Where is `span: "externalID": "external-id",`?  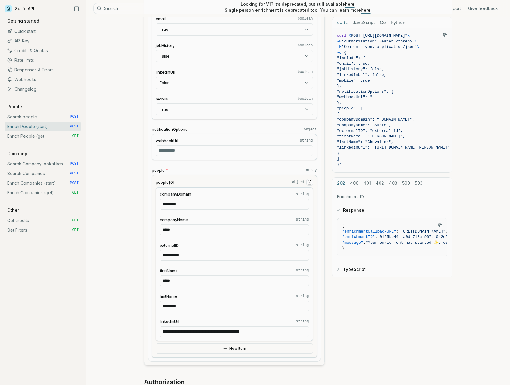 span: "externalID": "external-id", is located at coordinates (370, 131).